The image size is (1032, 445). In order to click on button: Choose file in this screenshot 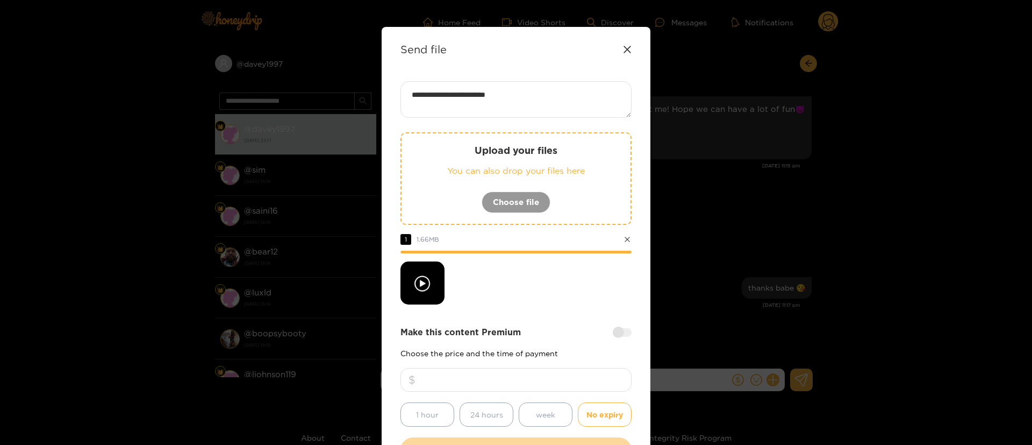, I will do `click(516, 202)`.